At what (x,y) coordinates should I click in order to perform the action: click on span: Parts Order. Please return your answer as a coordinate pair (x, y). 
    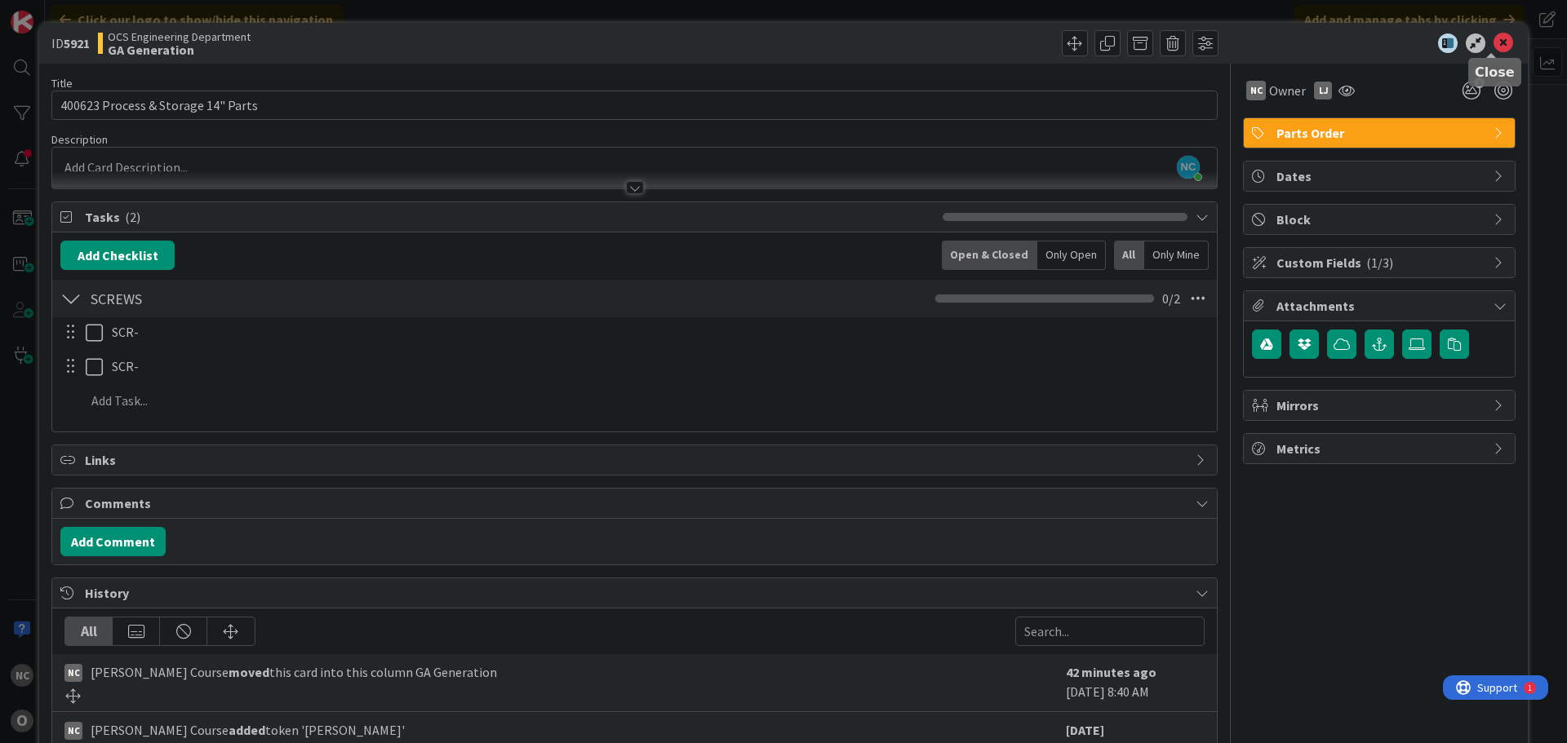
    Looking at the image, I should click on (1381, 133).